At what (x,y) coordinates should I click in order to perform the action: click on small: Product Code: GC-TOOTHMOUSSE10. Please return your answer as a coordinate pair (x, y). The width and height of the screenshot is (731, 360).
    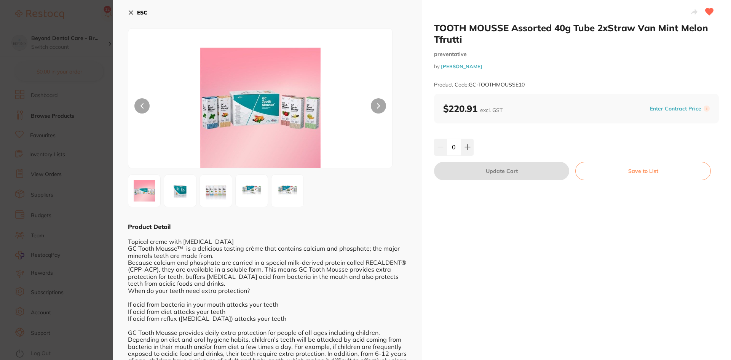
    Looking at the image, I should click on (479, 85).